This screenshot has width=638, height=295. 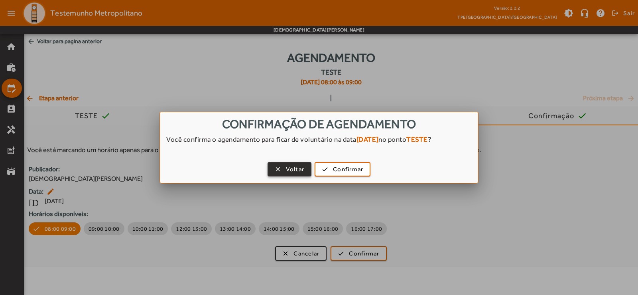 I want to click on span: Voltar, so click(x=295, y=169).